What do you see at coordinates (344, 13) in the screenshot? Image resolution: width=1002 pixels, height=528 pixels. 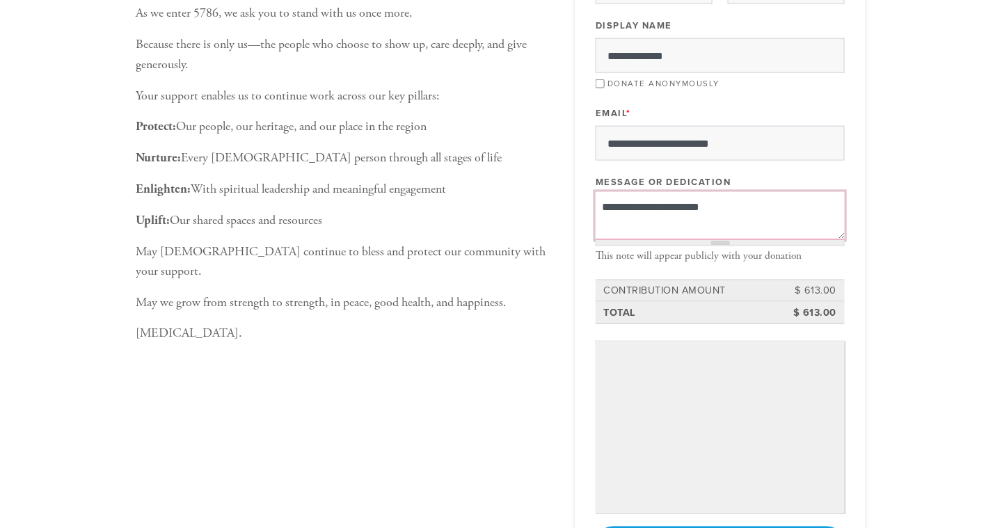 I see `p: As we enter 5786, we ask you to stand with us once more.` at bounding box center [344, 13].